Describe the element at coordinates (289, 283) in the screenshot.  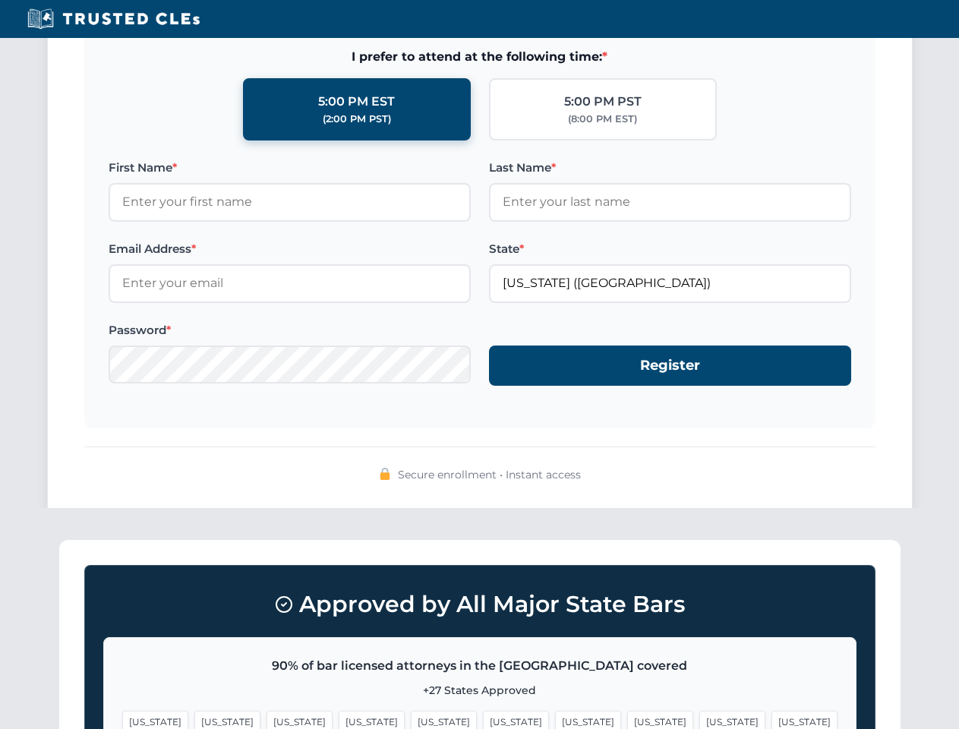
I see `input: Enter your email` at that location.